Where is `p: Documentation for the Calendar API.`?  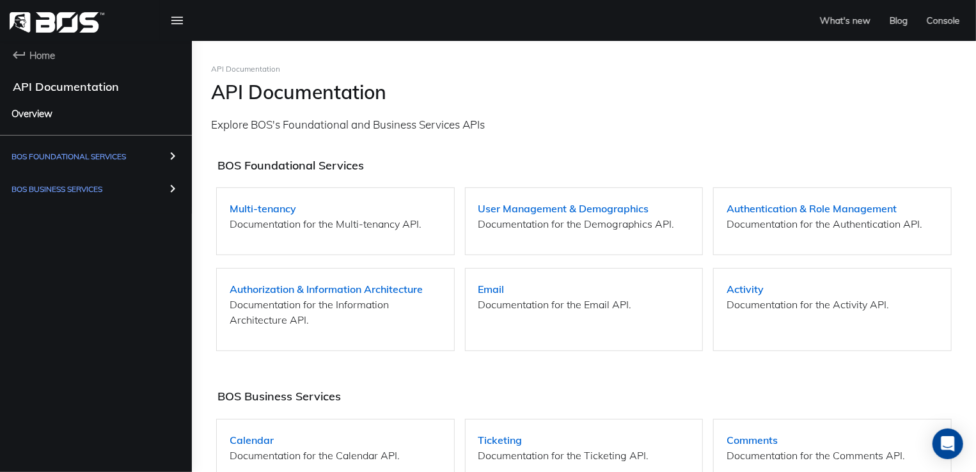 p: Documentation for the Calendar API. is located at coordinates (335, 456).